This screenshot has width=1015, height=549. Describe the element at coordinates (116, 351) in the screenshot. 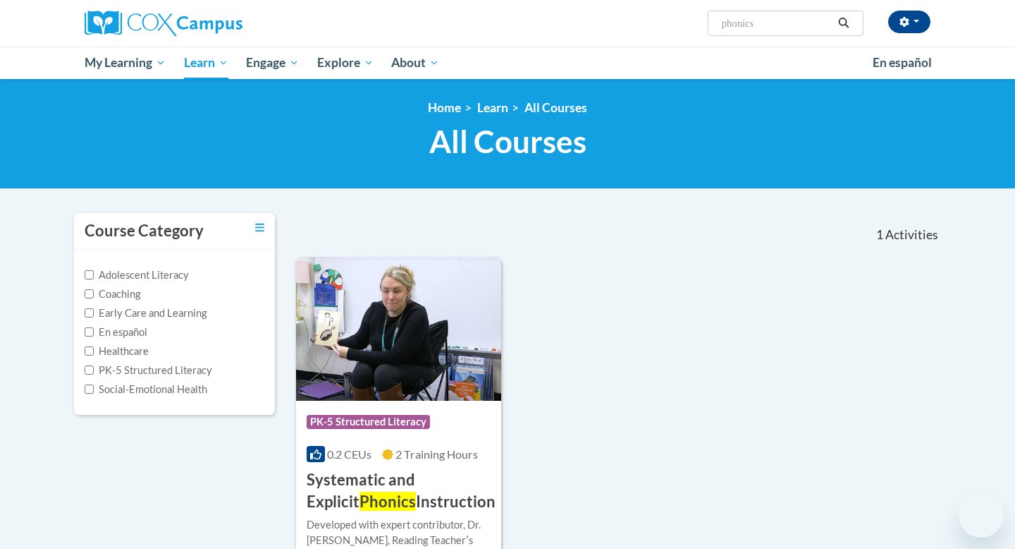

I see `label: Healthcare` at that location.